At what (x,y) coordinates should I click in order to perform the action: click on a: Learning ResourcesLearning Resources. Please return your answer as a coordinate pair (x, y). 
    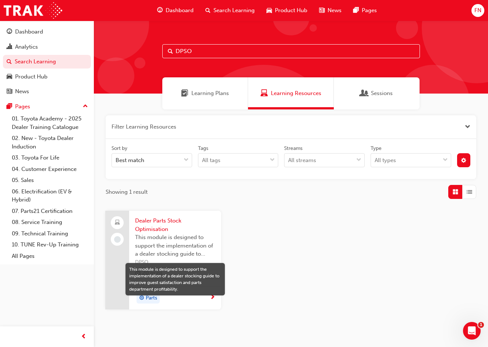
    Looking at the image, I should click on (291, 93).